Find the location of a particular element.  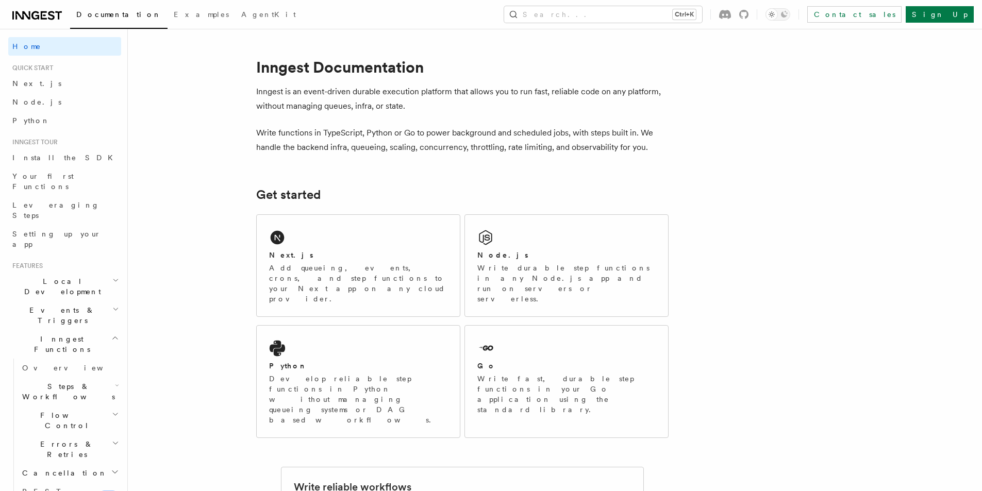

span: Steps & Workflows is located at coordinates (67, 392).